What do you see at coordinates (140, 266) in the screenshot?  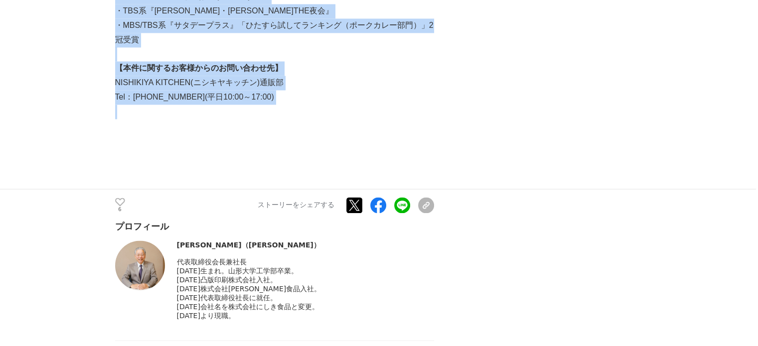 I see `img: thumbnail_163a89e0-eb95-11ec-922f-9931782b8d91.jpg` at bounding box center [140, 266].